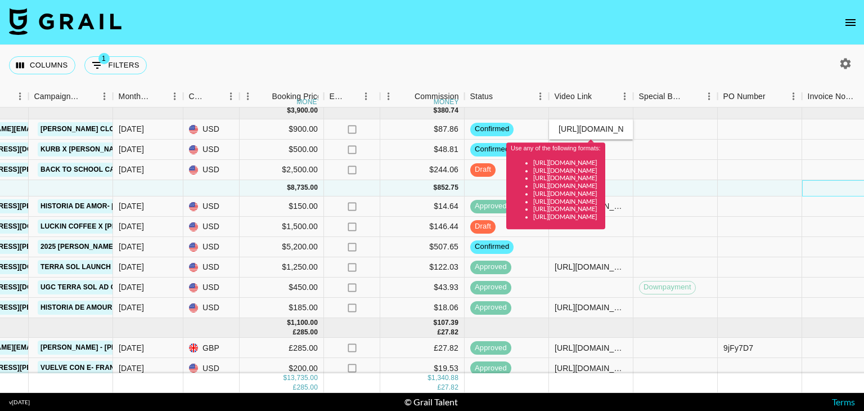 This screenshot has height=411, width=864. I want to click on div: $146.44, so click(422, 227).